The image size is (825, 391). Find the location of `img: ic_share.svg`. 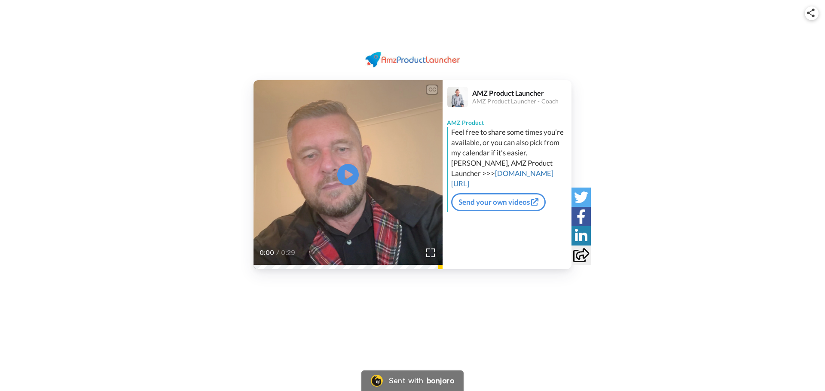

img: ic_share.svg is located at coordinates (811, 13).